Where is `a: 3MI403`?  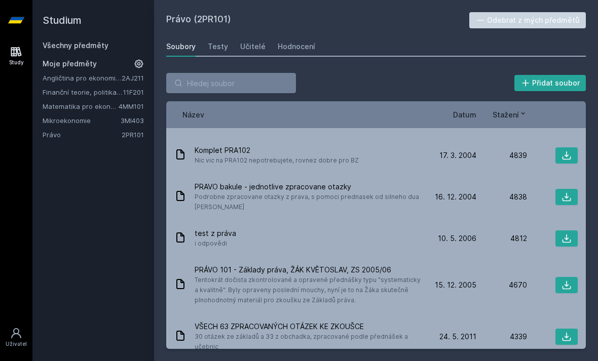
a: 3MI403 is located at coordinates (132, 121).